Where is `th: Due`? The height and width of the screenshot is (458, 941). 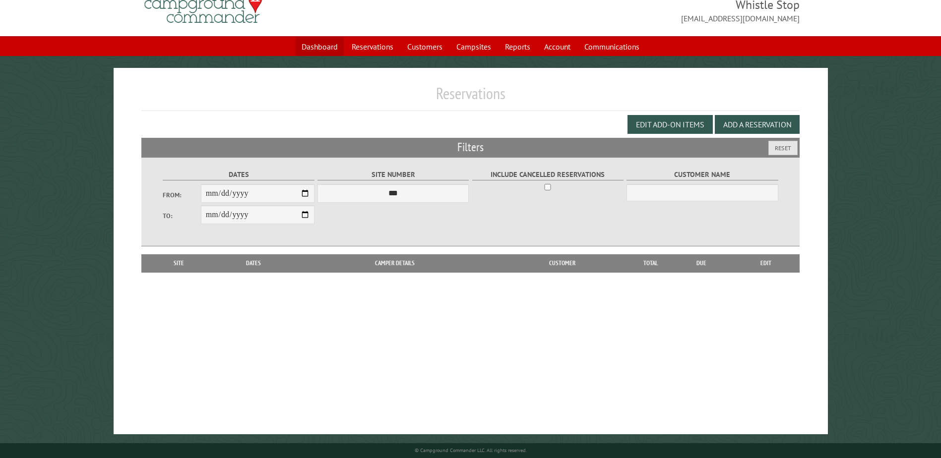
th: Due is located at coordinates (701, 263).